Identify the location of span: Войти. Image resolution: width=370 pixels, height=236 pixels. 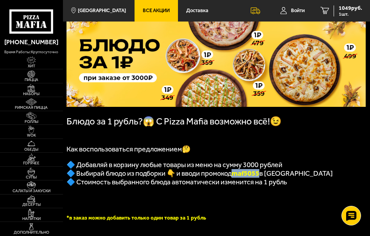
(297, 11).